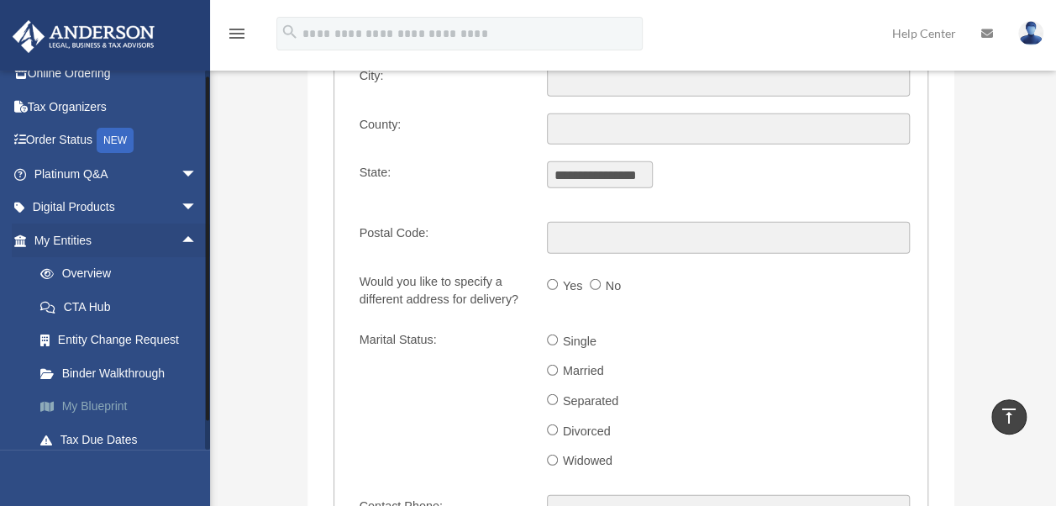 This screenshot has width=1056, height=506. I want to click on label: Single, so click(580, 342).